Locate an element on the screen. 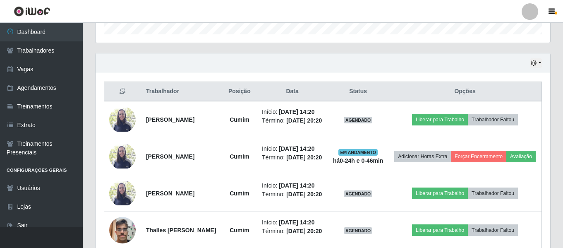  button: Forçar Encerramento is located at coordinates (478, 156).